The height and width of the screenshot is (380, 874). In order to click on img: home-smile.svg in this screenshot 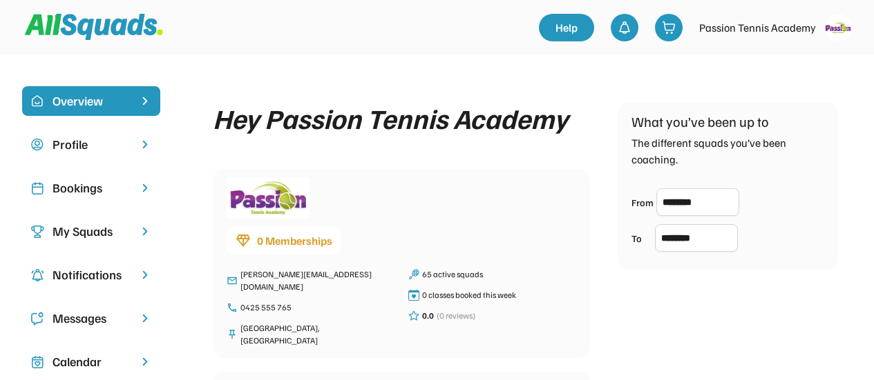, I will do `click(37, 102)`.